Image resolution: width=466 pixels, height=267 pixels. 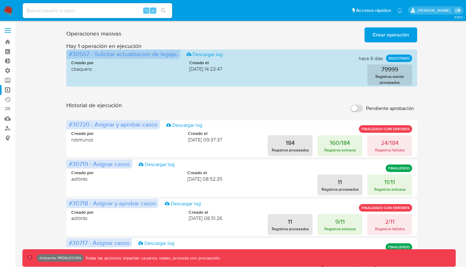 I want to click on p: Ambiente: PRODUCCIÓN, so click(x=60, y=258).